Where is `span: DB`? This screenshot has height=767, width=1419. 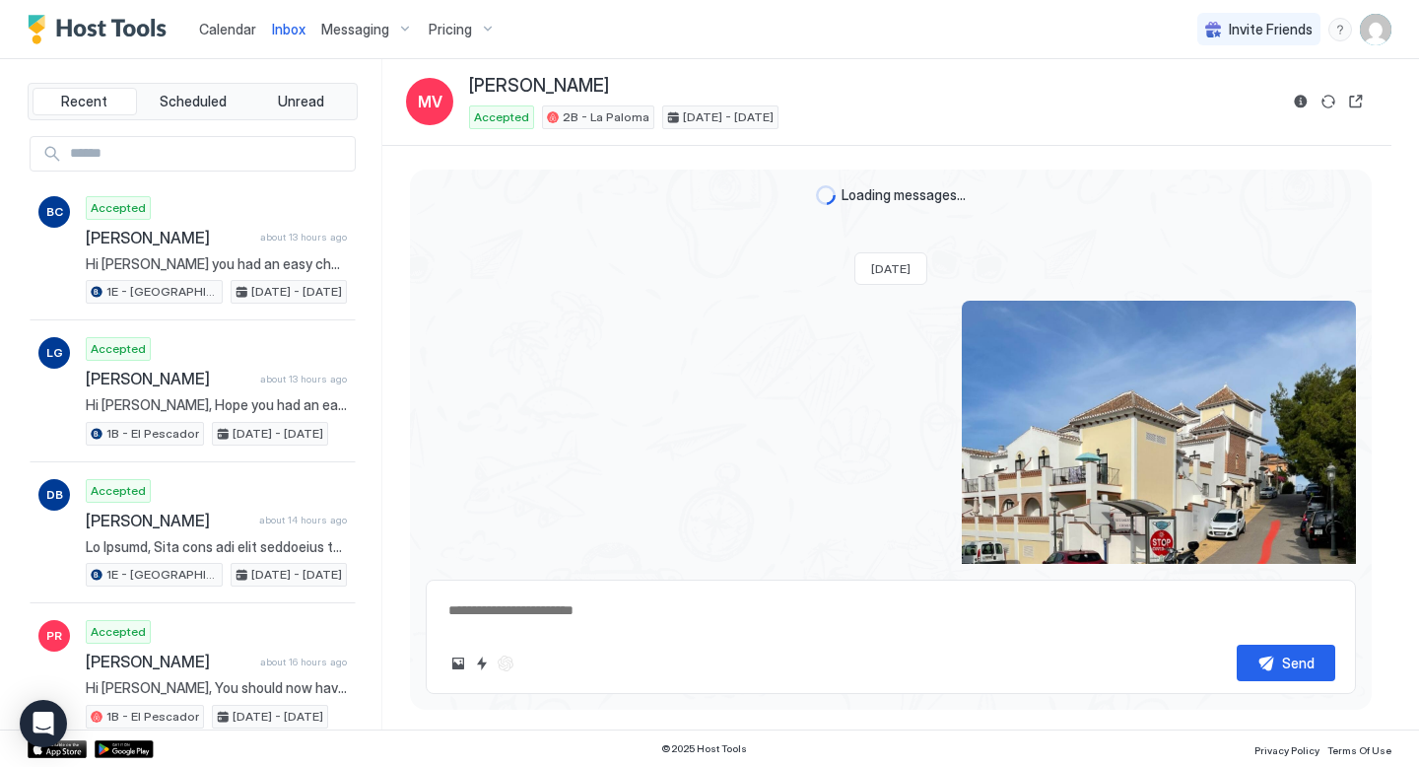 span: DB is located at coordinates (54, 495).